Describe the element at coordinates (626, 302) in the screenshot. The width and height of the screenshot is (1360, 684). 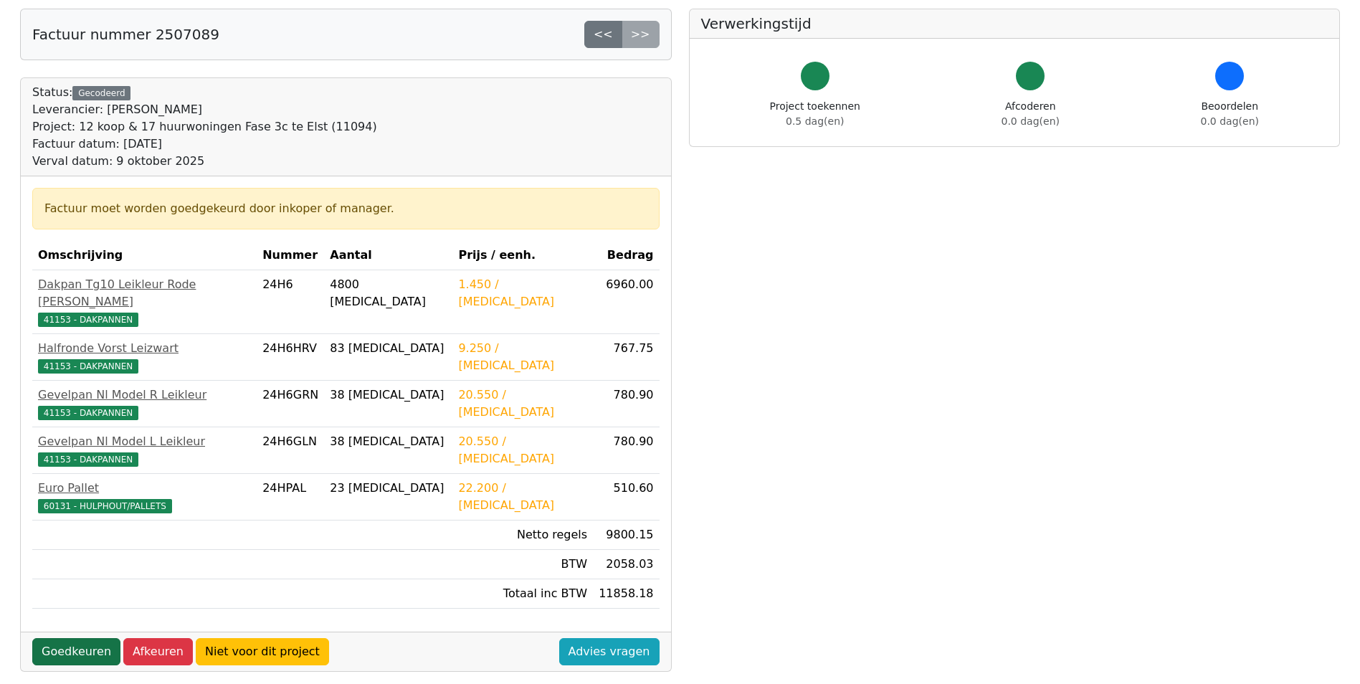
I see `td: 6960.00` at that location.